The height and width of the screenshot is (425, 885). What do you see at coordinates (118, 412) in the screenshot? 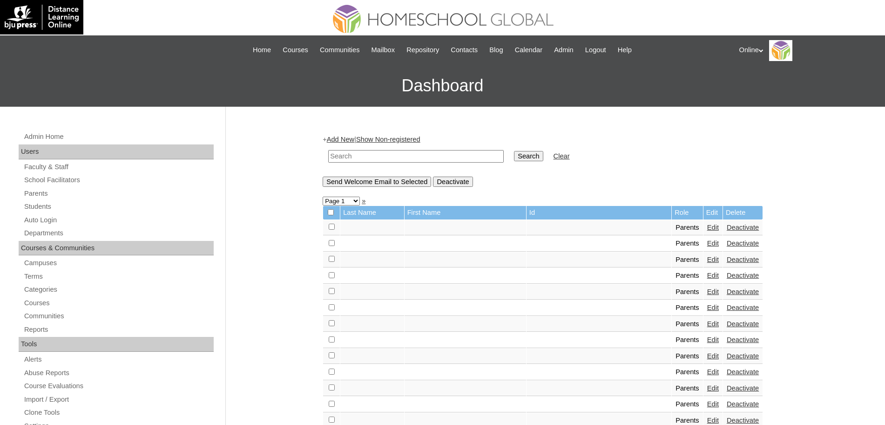
I see `a: Clone Tools` at bounding box center [118, 412].